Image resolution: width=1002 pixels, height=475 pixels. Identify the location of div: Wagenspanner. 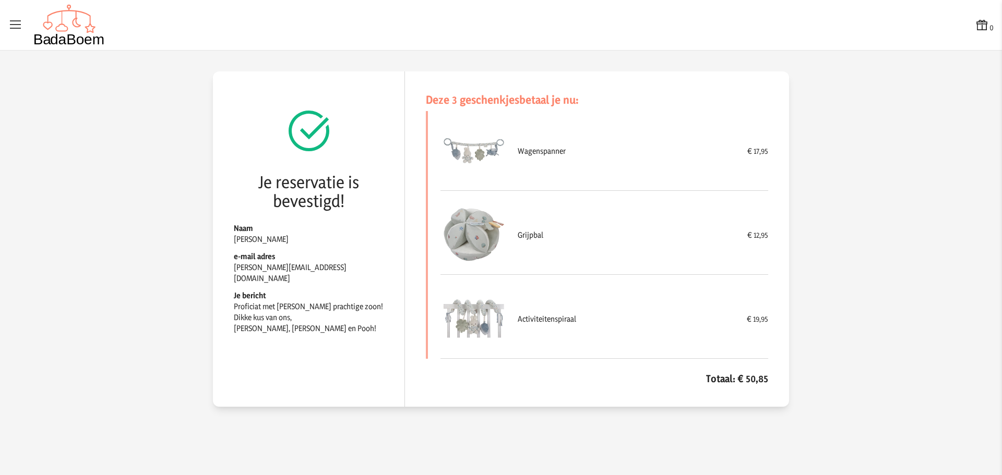
(627, 151).